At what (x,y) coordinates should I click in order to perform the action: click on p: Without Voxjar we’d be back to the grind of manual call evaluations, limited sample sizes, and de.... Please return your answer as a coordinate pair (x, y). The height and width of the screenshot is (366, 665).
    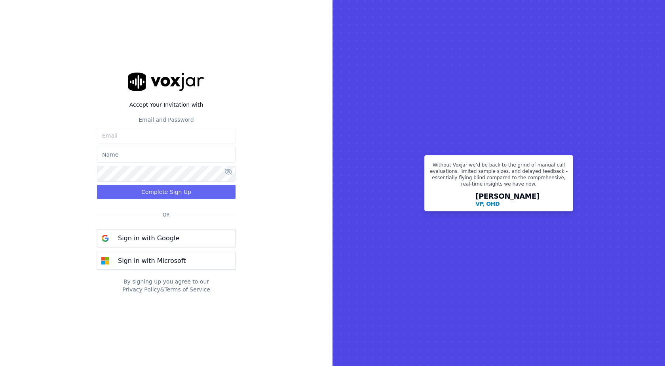
    Looking at the image, I should click on (499, 176).